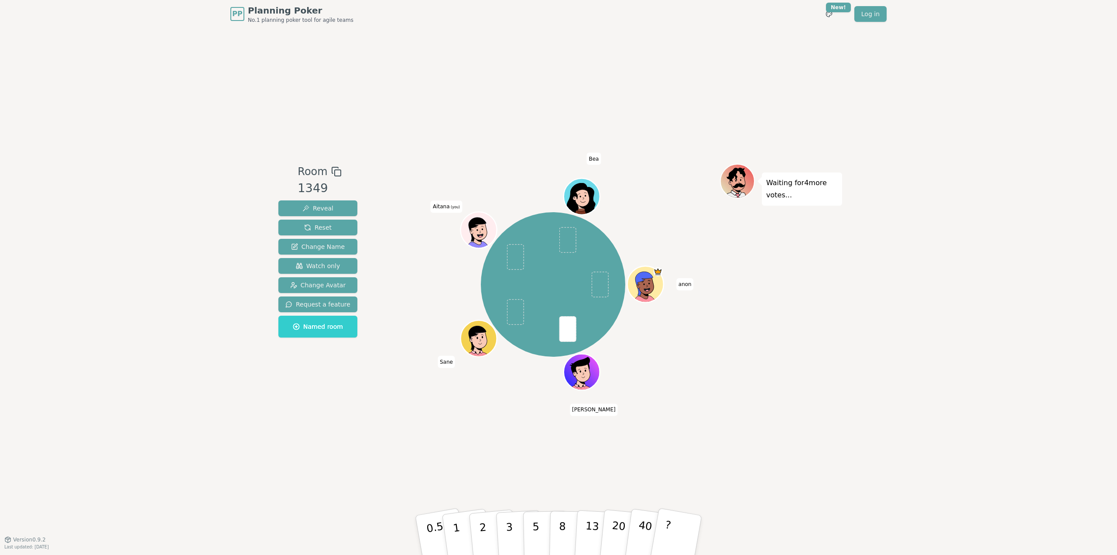  Describe the element at coordinates (318, 208) in the screenshot. I see `span: Reveal` at that location.